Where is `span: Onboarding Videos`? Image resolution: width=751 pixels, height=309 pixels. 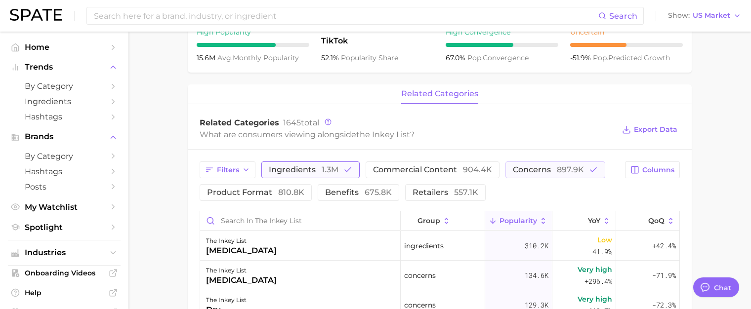
span: Onboarding Videos is located at coordinates (64, 273).